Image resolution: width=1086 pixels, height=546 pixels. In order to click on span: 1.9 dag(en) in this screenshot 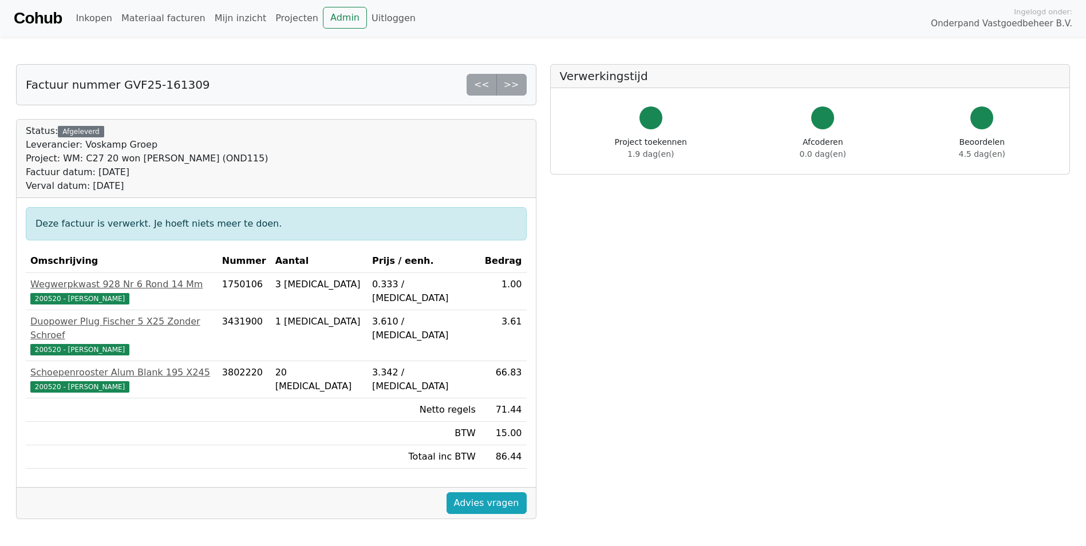, I will do `click(650, 154)`.